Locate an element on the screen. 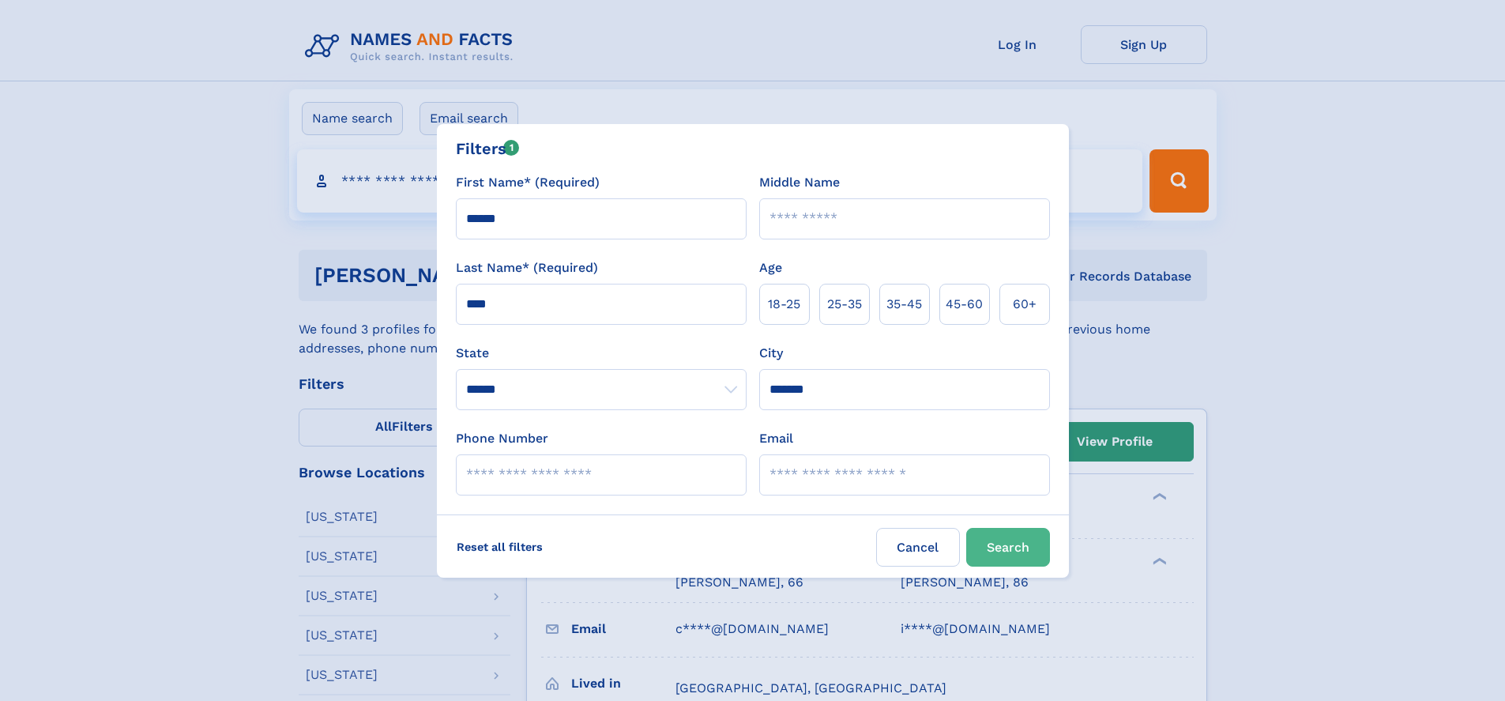  div: Filters is located at coordinates (487, 149).